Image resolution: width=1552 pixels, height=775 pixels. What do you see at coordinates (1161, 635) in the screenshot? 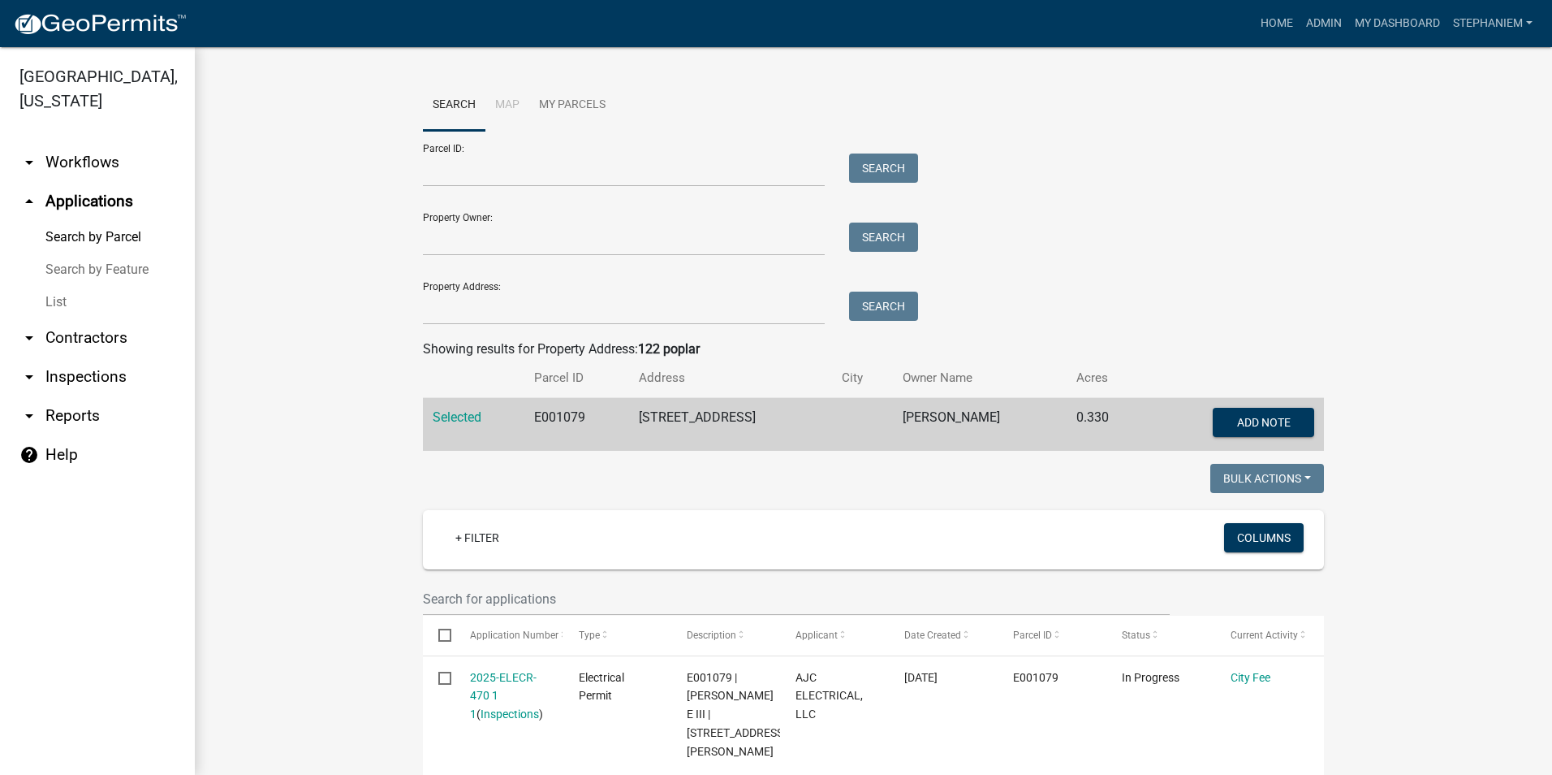
I see `datatable-header-cell: Status` at bounding box center [1161, 635].